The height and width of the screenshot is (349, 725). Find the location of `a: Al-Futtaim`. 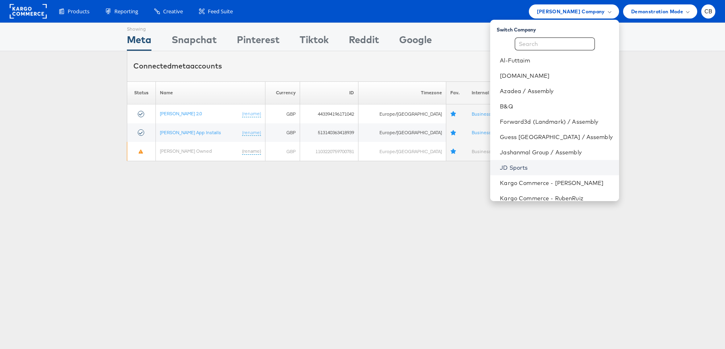

a: Al-Futtaim is located at coordinates (556, 60).